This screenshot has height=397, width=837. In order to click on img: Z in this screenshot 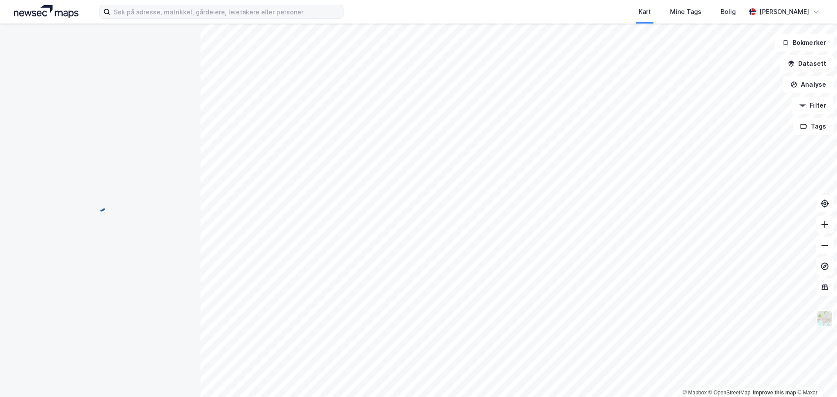, I will do `click(825, 319)`.